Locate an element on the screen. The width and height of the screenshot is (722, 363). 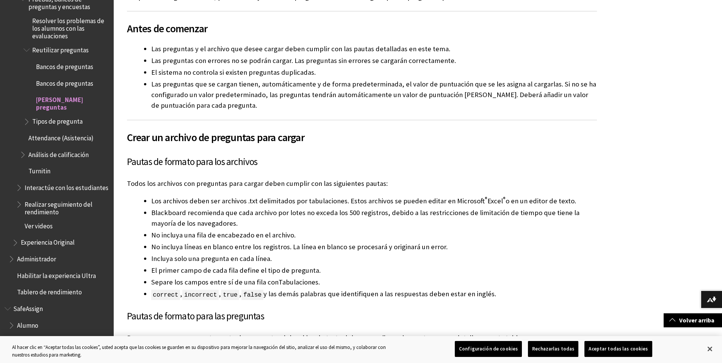
button: Configuración de cookies is located at coordinates (488, 349).